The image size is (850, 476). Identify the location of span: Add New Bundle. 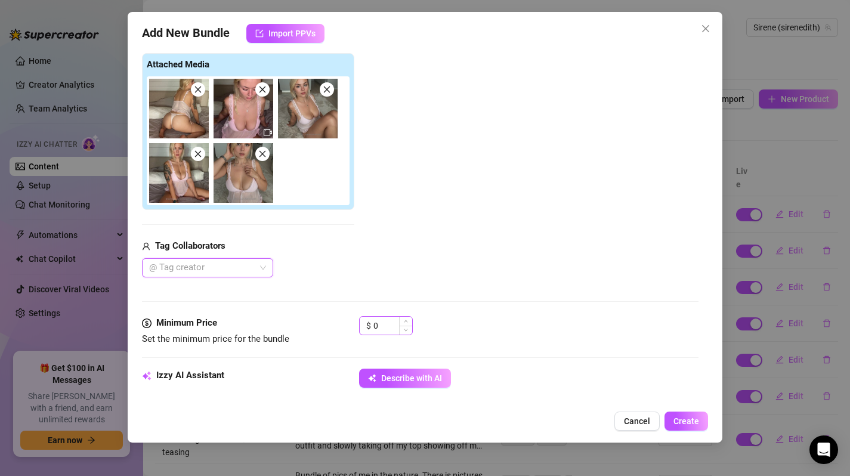
(186, 33).